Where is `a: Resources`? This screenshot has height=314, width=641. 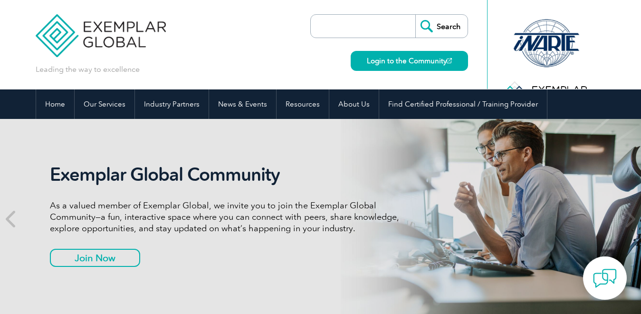 a: Resources is located at coordinates (303, 104).